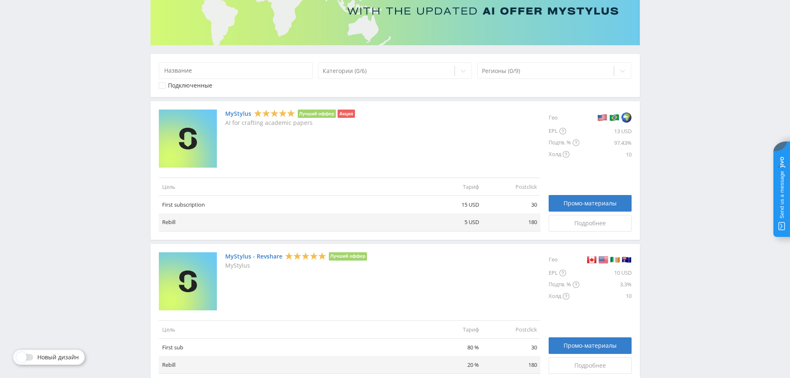 The height and width of the screenshot is (378, 790). I want to click on input: Название, so click(236, 71).